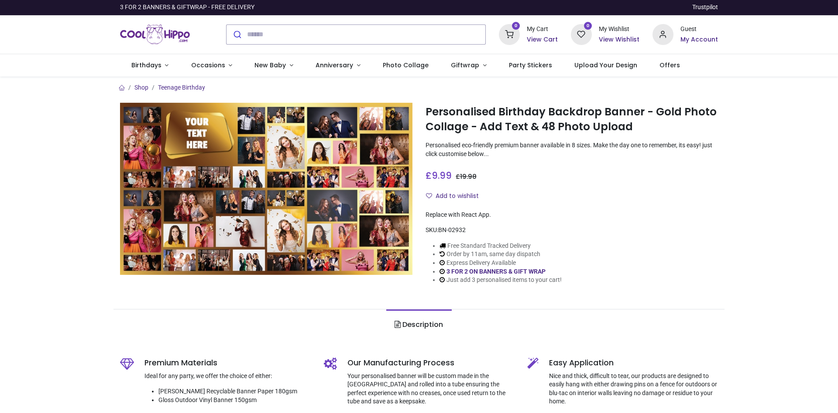  I want to click on li: Express Delivery Available, so click(501, 263).